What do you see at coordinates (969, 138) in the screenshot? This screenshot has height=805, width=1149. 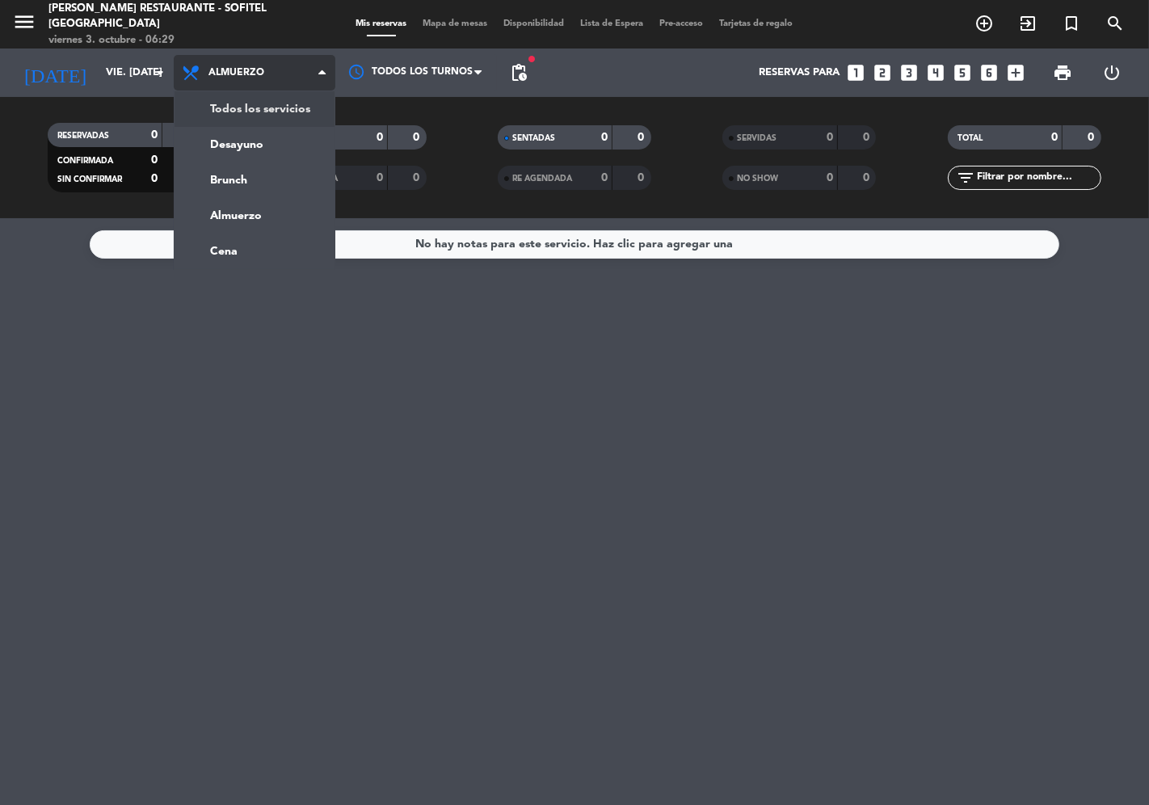 I see `span: TOTAL` at bounding box center [969, 138].